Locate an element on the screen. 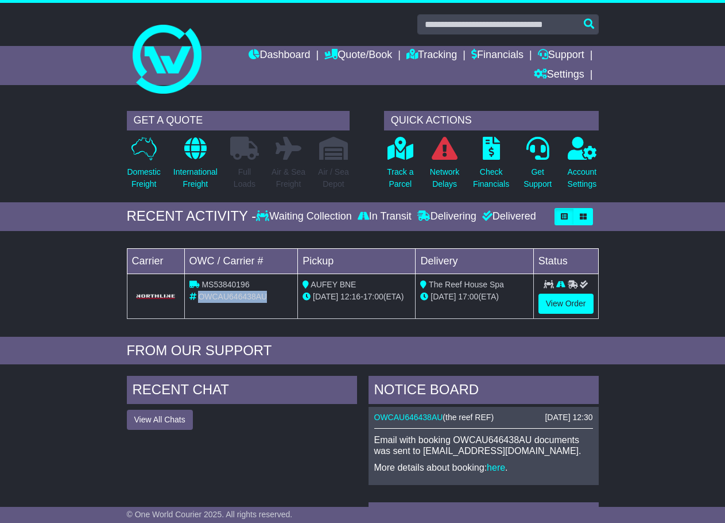 The image size is (725, 523). p: Network Delays is located at coordinates (444, 178).